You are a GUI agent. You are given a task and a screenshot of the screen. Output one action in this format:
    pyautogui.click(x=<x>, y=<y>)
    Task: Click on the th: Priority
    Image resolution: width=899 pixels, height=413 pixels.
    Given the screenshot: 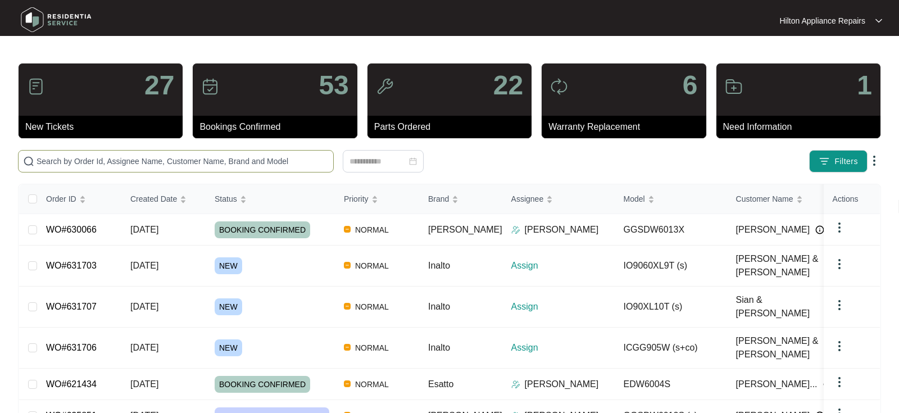 What is the action you would take?
    pyautogui.click(x=377, y=199)
    